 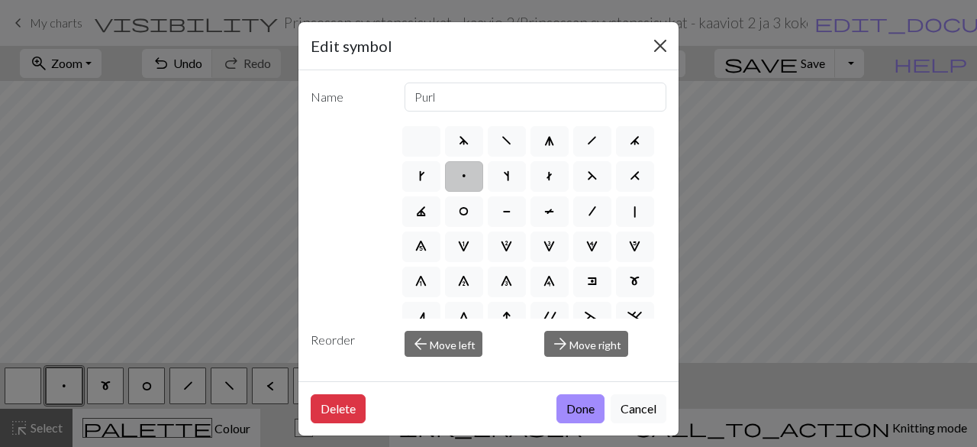 I want to click on span: p, so click(x=464, y=176).